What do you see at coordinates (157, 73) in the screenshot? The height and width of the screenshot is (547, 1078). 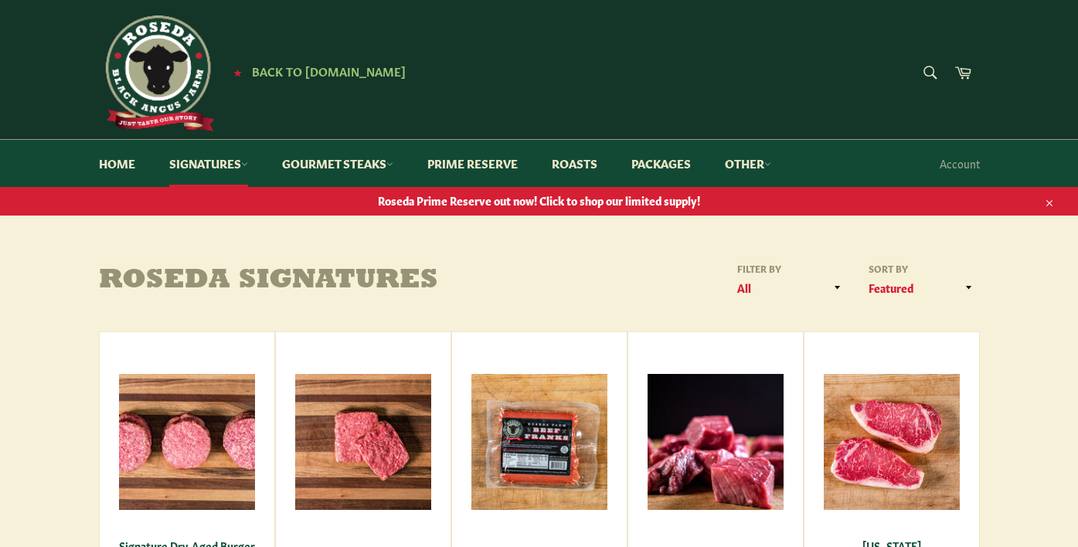 I see `img: Roseda Beef` at bounding box center [157, 73].